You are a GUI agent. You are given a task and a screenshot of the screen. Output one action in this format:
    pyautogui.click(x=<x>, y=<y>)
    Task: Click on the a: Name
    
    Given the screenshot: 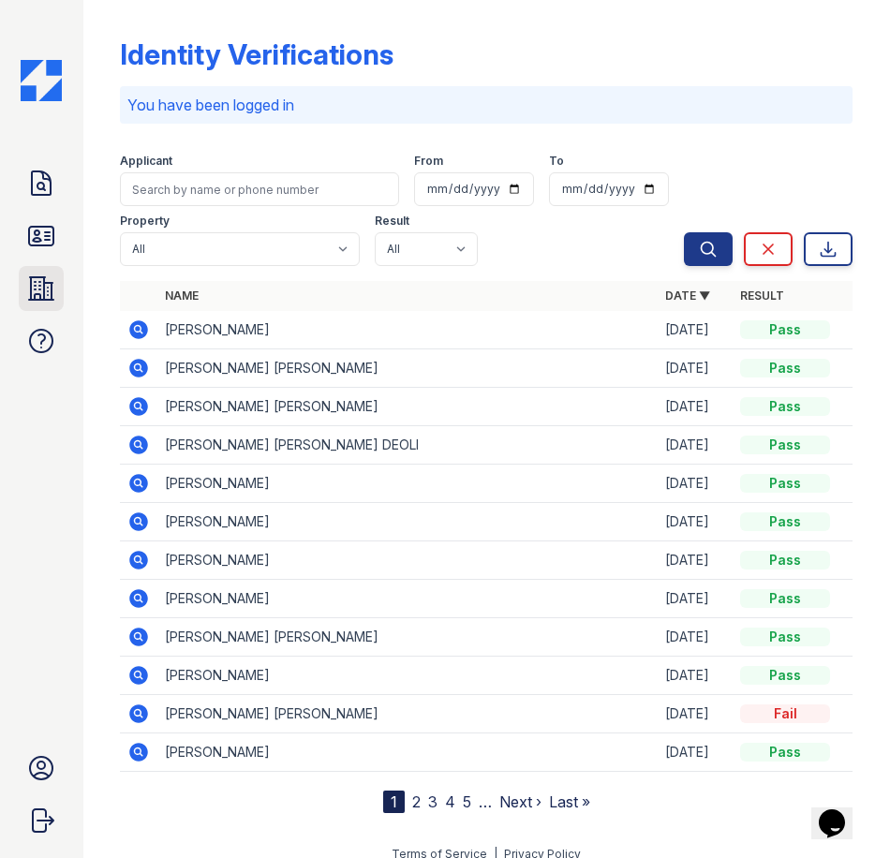 What is the action you would take?
    pyautogui.click(x=182, y=295)
    